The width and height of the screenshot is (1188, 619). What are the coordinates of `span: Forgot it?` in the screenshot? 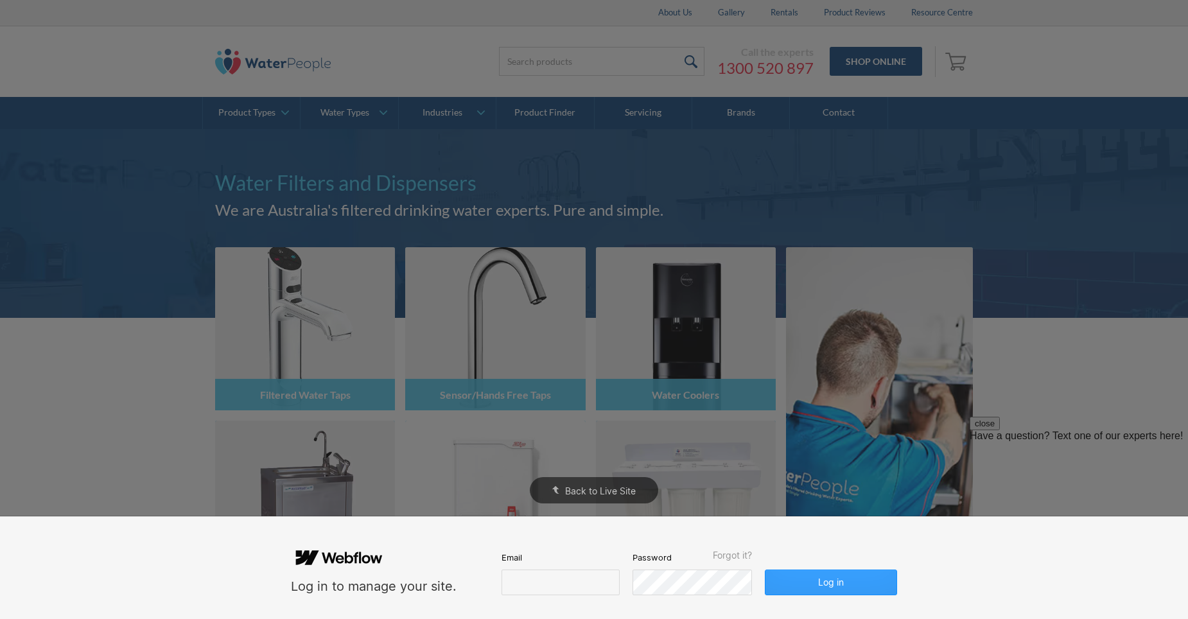 It's located at (732, 555).